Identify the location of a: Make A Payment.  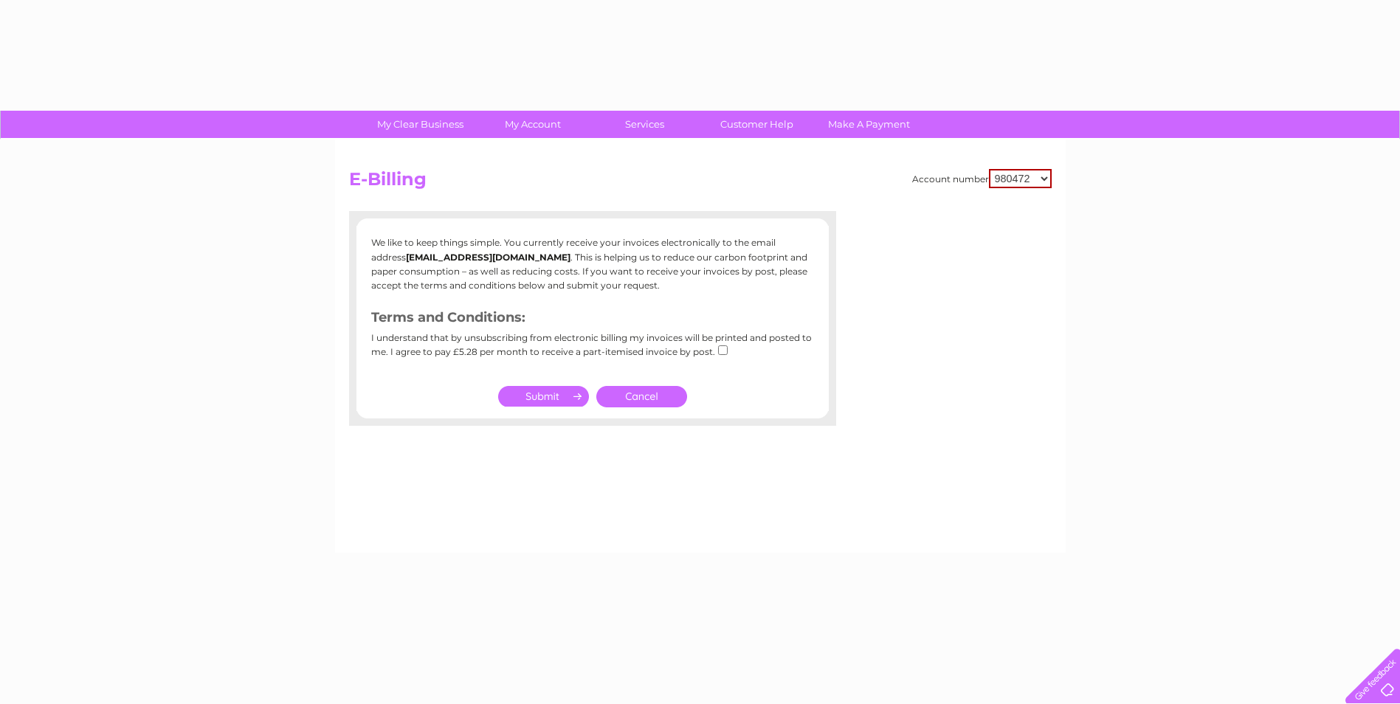
(869, 124).